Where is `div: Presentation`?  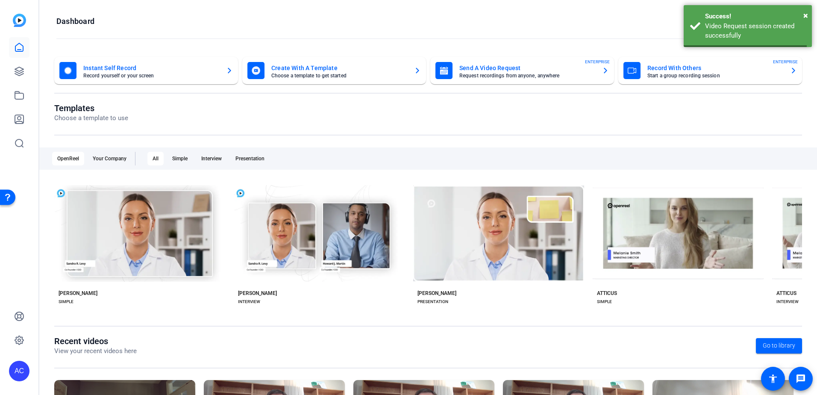 div: Presentation is located at coordinates (250, 158).